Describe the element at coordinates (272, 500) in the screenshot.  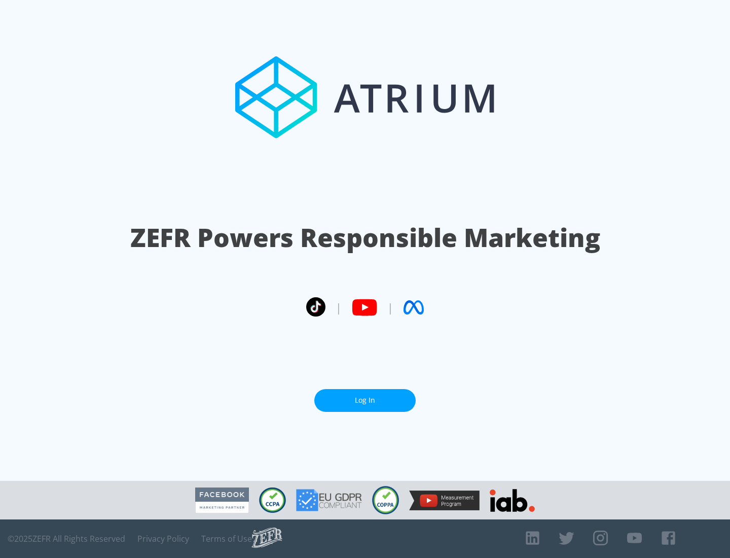
I see `img: CCPA Compliant` at that location.